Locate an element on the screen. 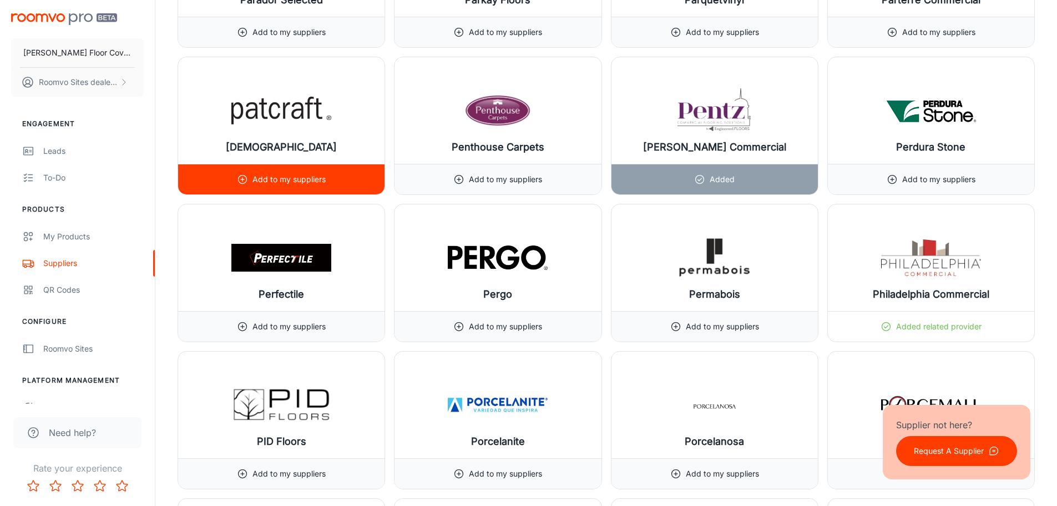  div: Roomvo Sites is located at coordinates (93, 349).